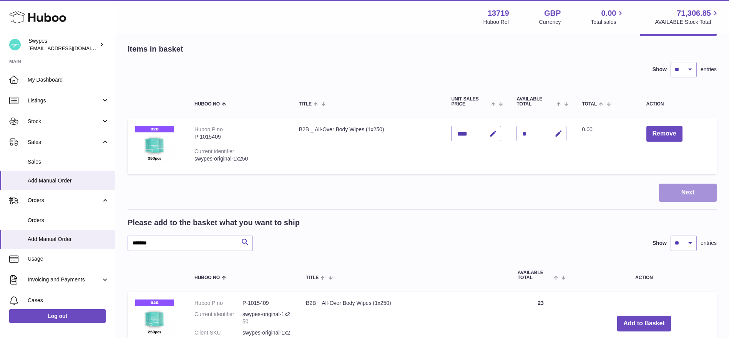 The width and height of the screenshot is (729, 338). I want to click on span: Total sales, so click(608, 22).